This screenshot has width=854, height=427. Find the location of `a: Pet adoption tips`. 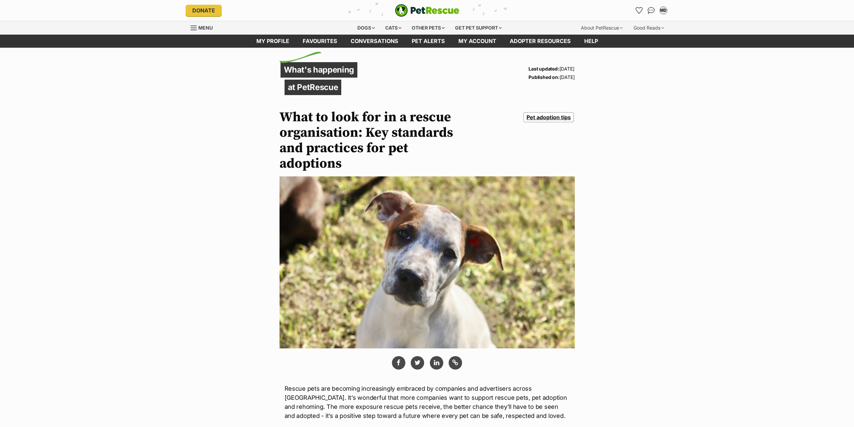

a: Pet adoption tips is located at coordinates (548, 117).